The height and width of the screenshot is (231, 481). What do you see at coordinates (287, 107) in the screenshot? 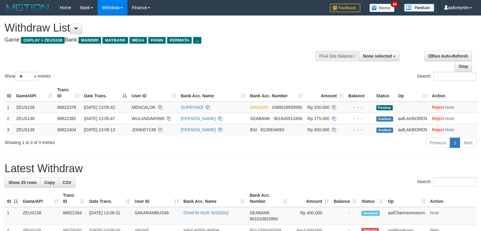
I see `span: Copy 1090019939560 to clipboard` at bounding box center [287, 107].